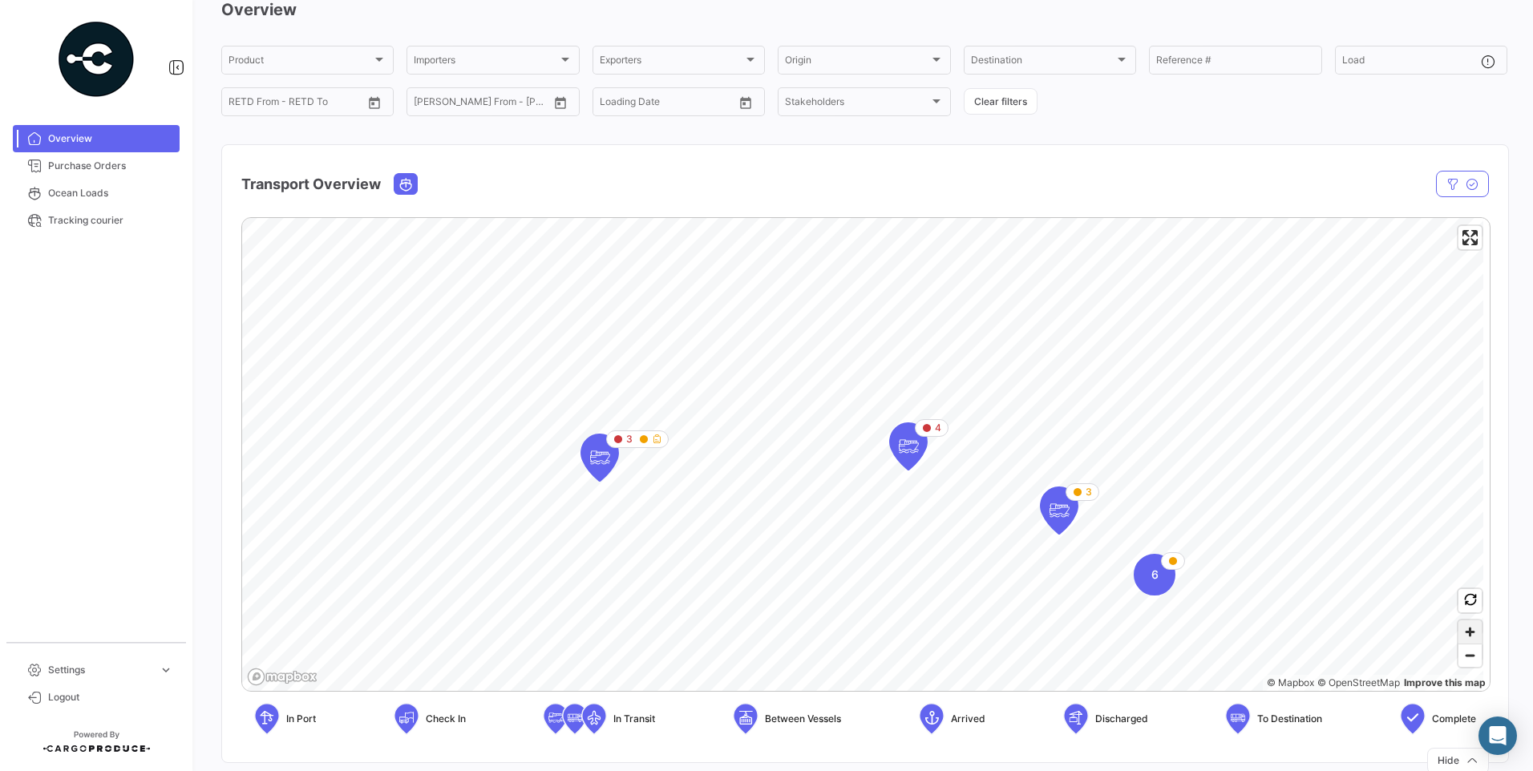 The image size is (1533, 771). I want to click on span: Zoom in, so click(1469, 632).